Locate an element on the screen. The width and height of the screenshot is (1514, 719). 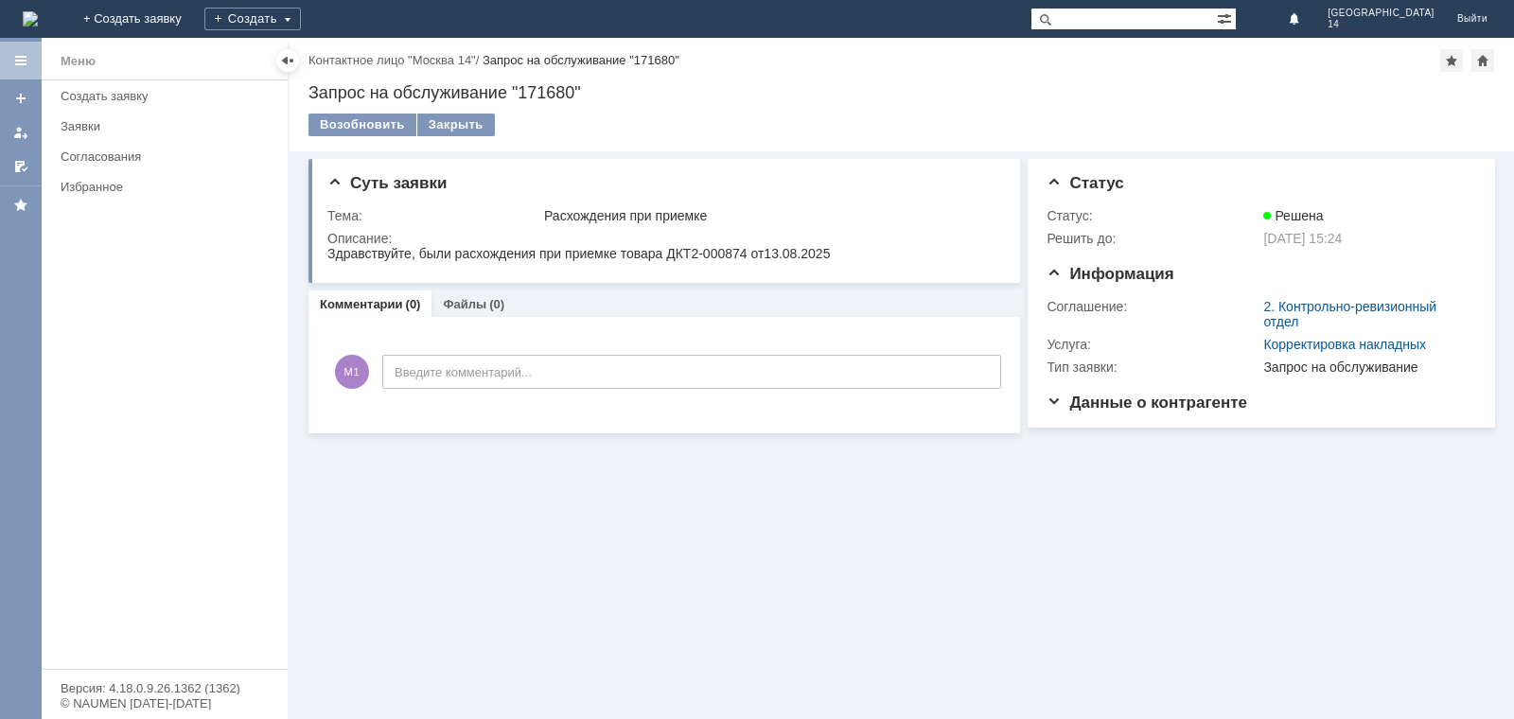
span: Решена is located at coordinates (1293, 216).